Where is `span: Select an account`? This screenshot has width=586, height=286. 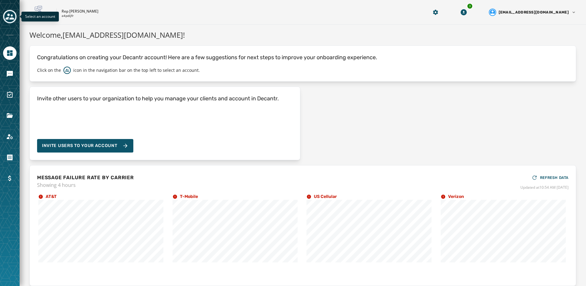 span: Select an account is located at coordinates (40, 16).